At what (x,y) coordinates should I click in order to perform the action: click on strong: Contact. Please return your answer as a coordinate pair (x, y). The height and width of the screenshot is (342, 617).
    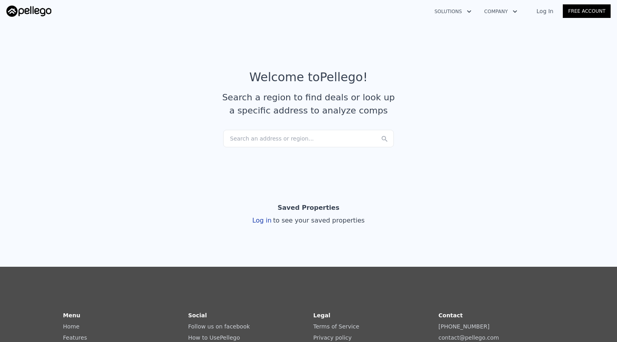
    Looking at the image, I should click on (450, 316).